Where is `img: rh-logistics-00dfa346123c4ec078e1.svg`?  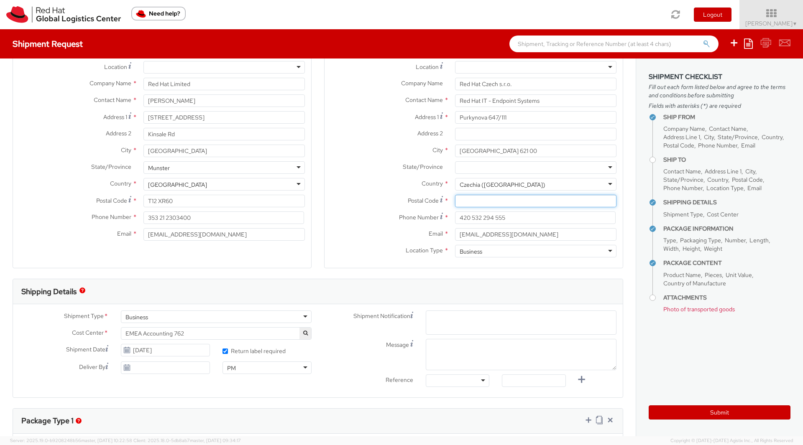 img: rh-logistics-00dfa346123c4ec078e1.svg is located at coordinates (64, 15).